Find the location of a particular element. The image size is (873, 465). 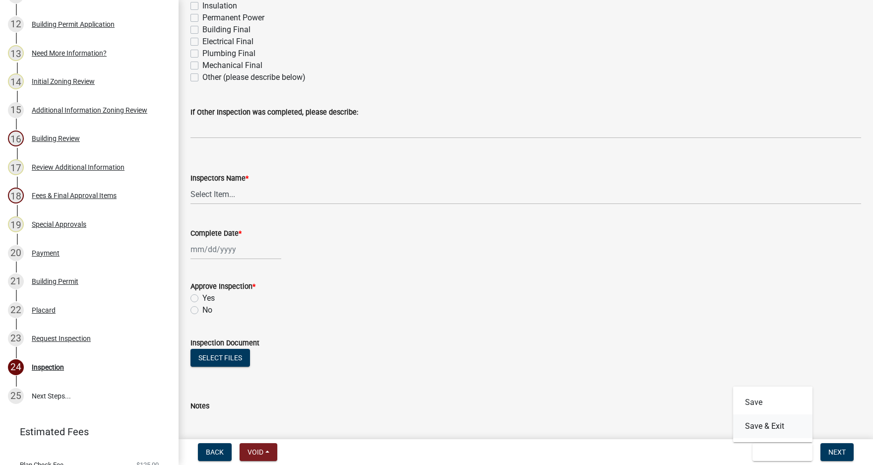

button: Void is located at coordinates (258, 452).